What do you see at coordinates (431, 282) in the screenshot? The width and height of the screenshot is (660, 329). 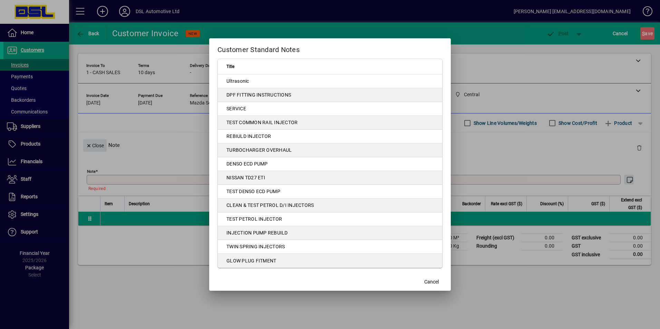 I see `span: Cancel` at bounding box center [431, 282].